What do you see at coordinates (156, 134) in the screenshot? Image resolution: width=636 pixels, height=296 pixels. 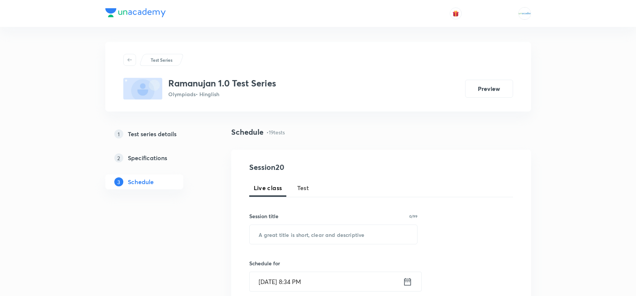 I see `a: 1Test series details` at bounding box center [156, 134].